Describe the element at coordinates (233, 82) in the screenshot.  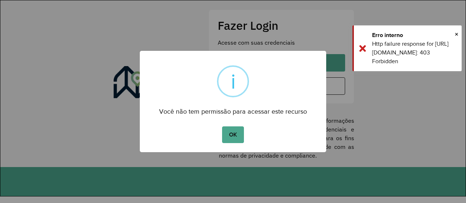
I see `div: i` at that location.